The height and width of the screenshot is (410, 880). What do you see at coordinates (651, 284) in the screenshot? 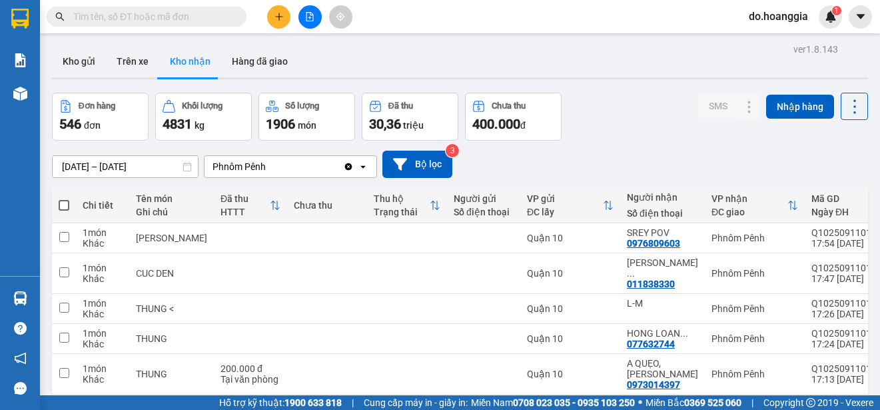
I see `div: 011838330` at bounding box center [651, 284].